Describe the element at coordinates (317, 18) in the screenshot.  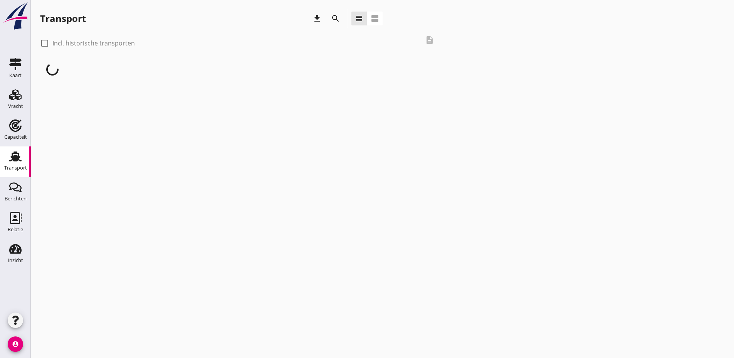
I see `i: download` at that location.